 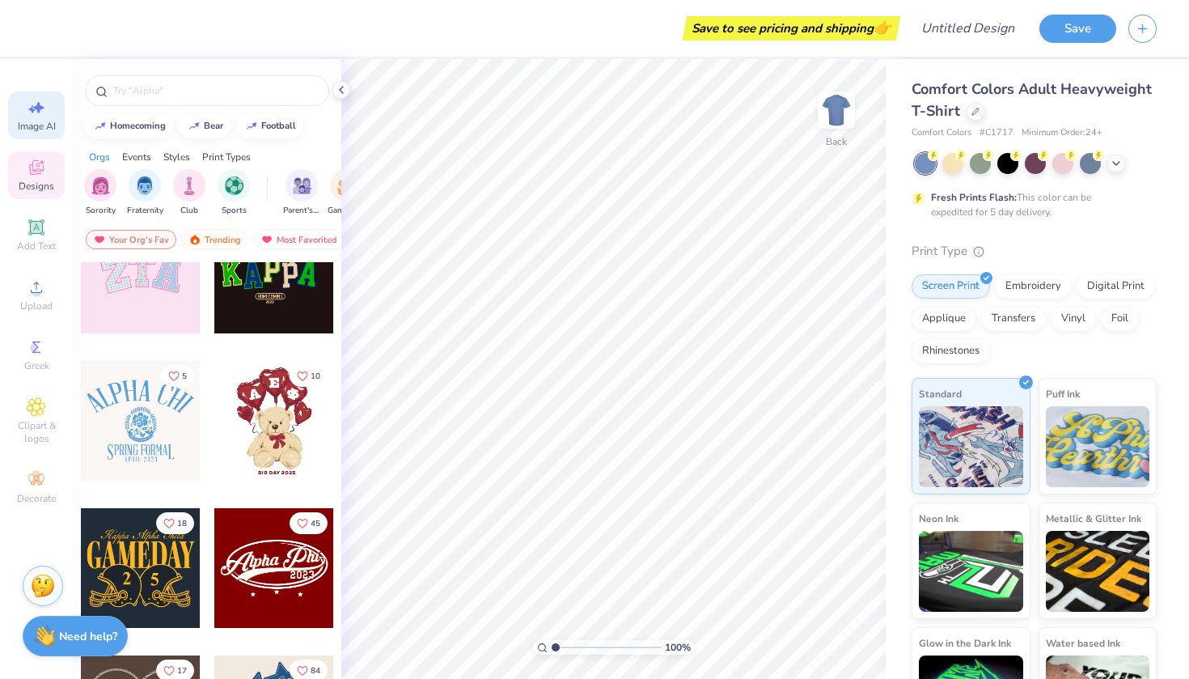 What do you see at coordinates (205, 126) in the screenshot?
I see `button: bear` at bounding box center [205, 126].